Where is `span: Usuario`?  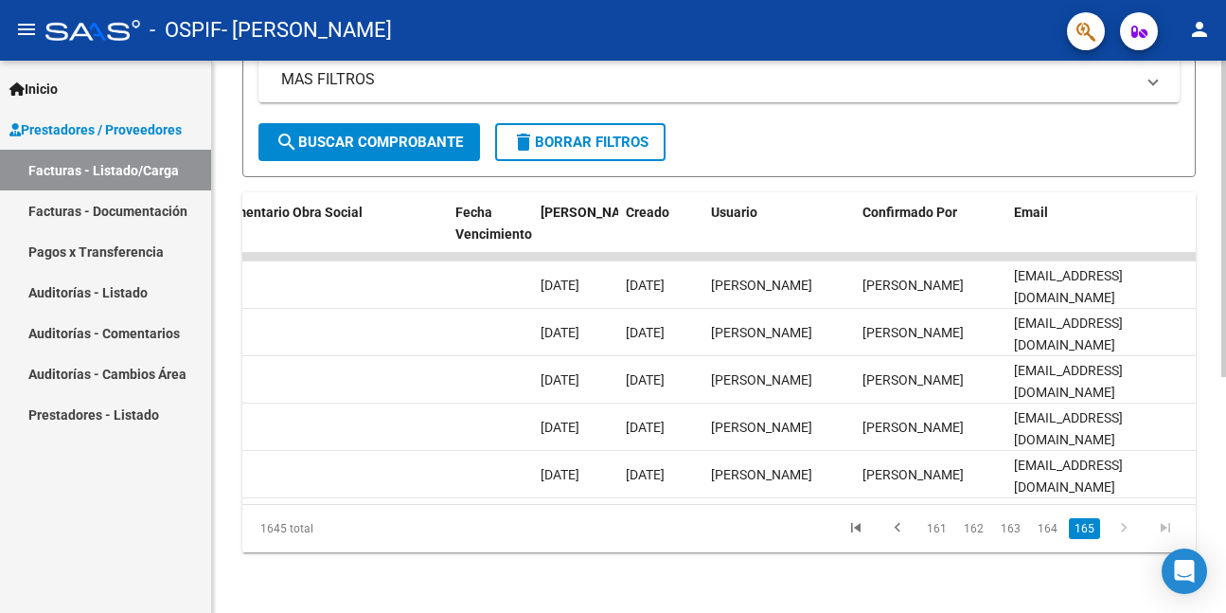
span: Usuario is located at coordinates (734, 212).